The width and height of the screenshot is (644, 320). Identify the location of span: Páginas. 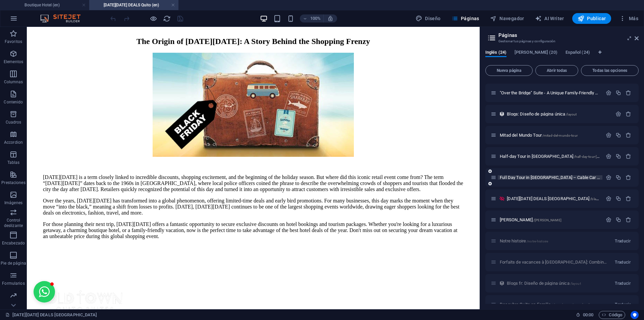
(465, 18).